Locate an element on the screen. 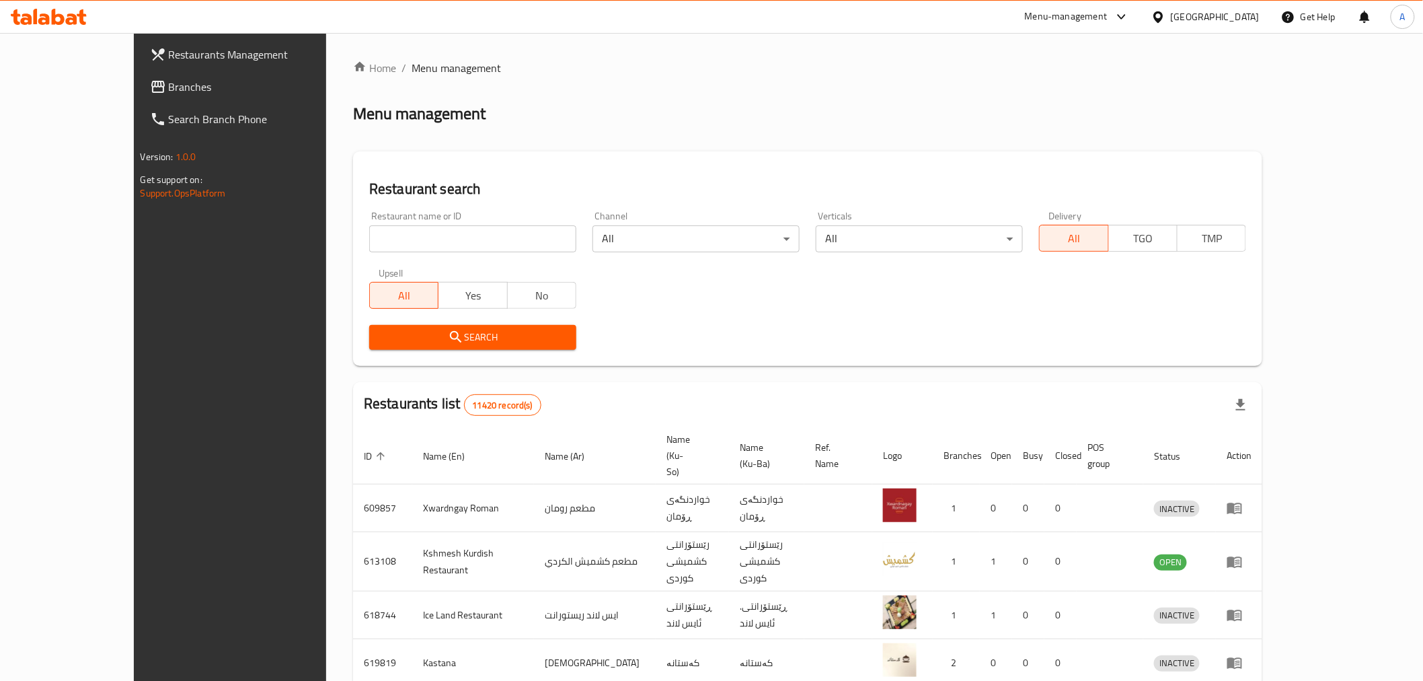 This screenshot has width=1423, height=681. td: Ice Land Restaurant is located at coordinates (473, 615).